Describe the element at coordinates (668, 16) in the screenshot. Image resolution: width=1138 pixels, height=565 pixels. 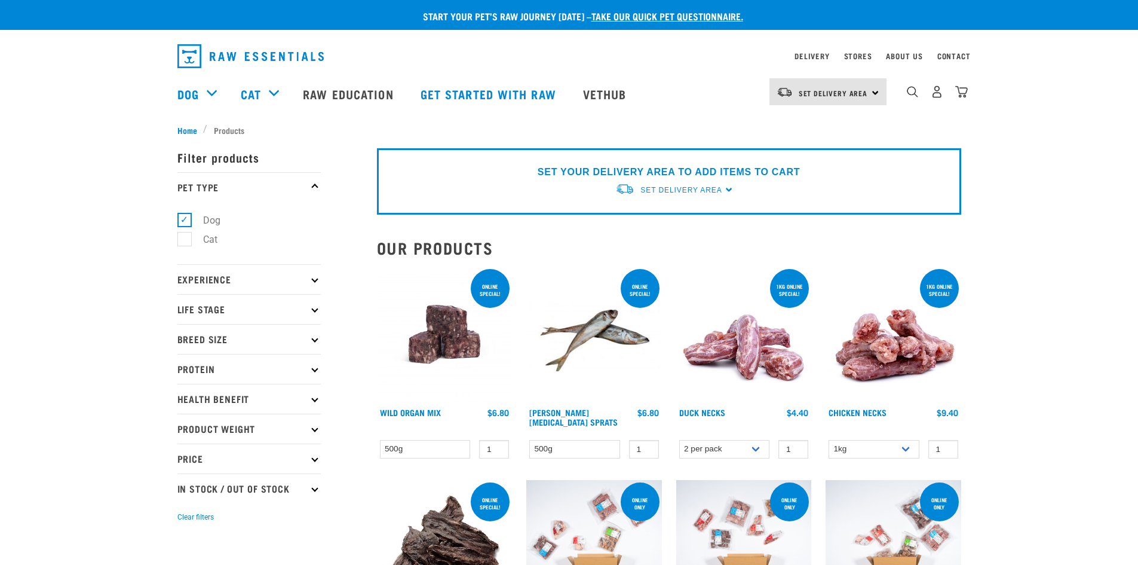
I see `a: take our quick pet questionnaire.` at that location.